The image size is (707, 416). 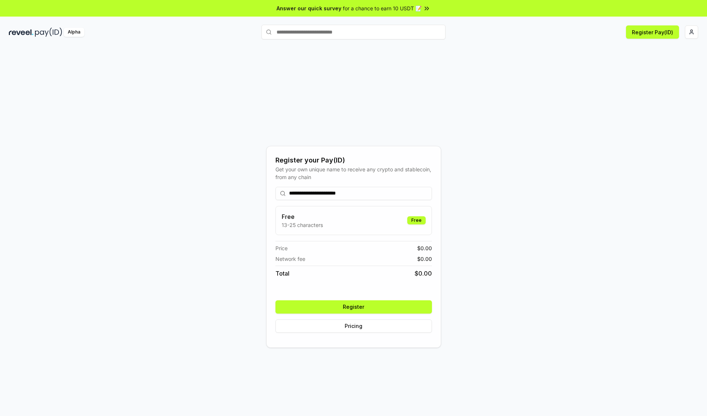 What do you see at coordinates (281, 248) in the screenshot?
I see `span: Price` at bounding box center [281, 248].